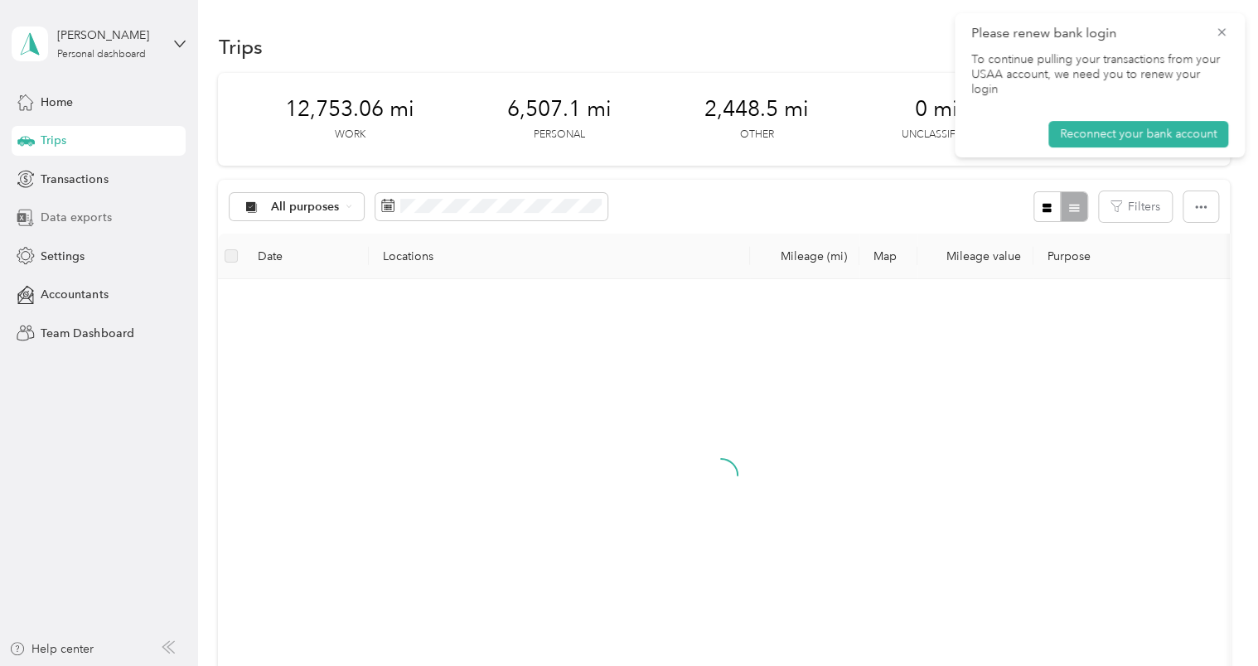 Image resolution: width=1258 pixels, height=666 pixels. Describe the element at coordinates (805, 256) in the screenshot. I see `th: Mileage (mi)` at that location.